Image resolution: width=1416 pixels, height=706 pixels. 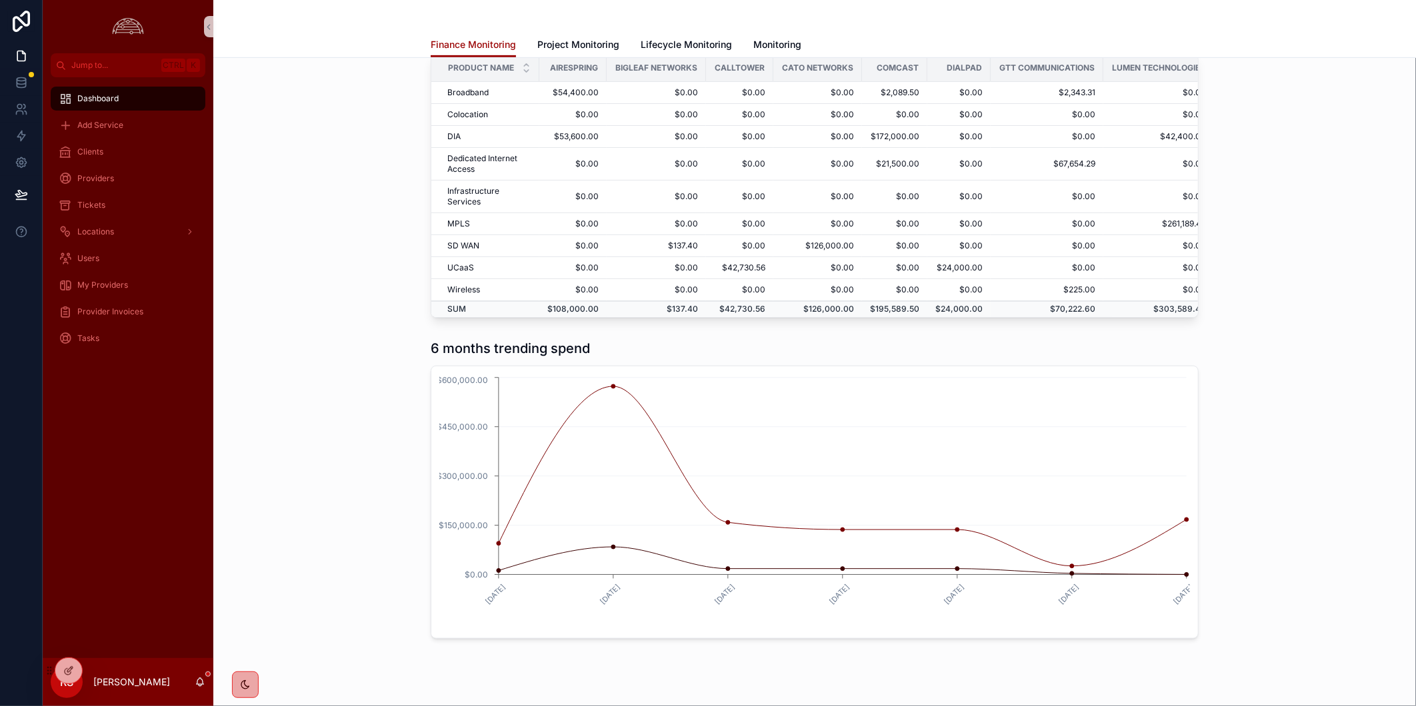 What do you see at coordinates (656, 68) in the screenshot?
I see `span: Bigleaf Networks` at bounding box center [656, 68].